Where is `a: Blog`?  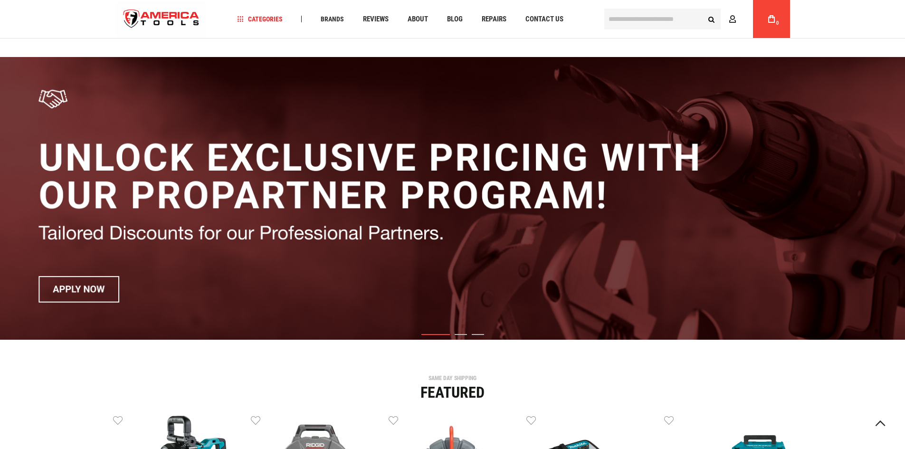 a: Blog is located at coordinates (454, 19).